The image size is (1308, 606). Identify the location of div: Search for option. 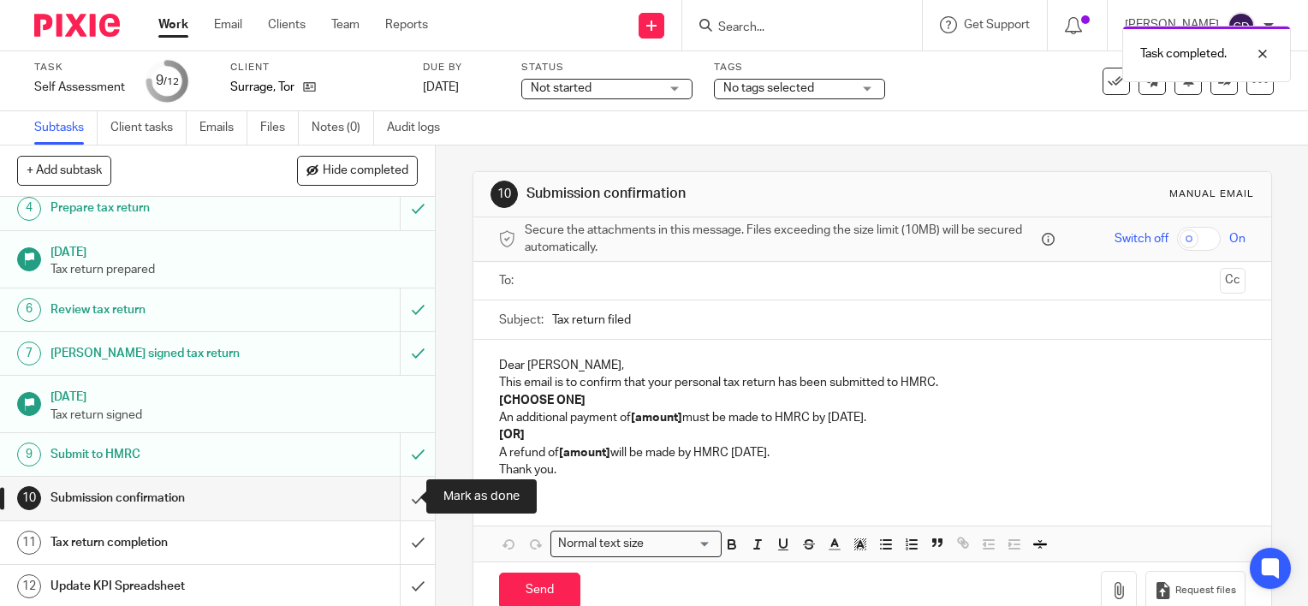
(636, 543).